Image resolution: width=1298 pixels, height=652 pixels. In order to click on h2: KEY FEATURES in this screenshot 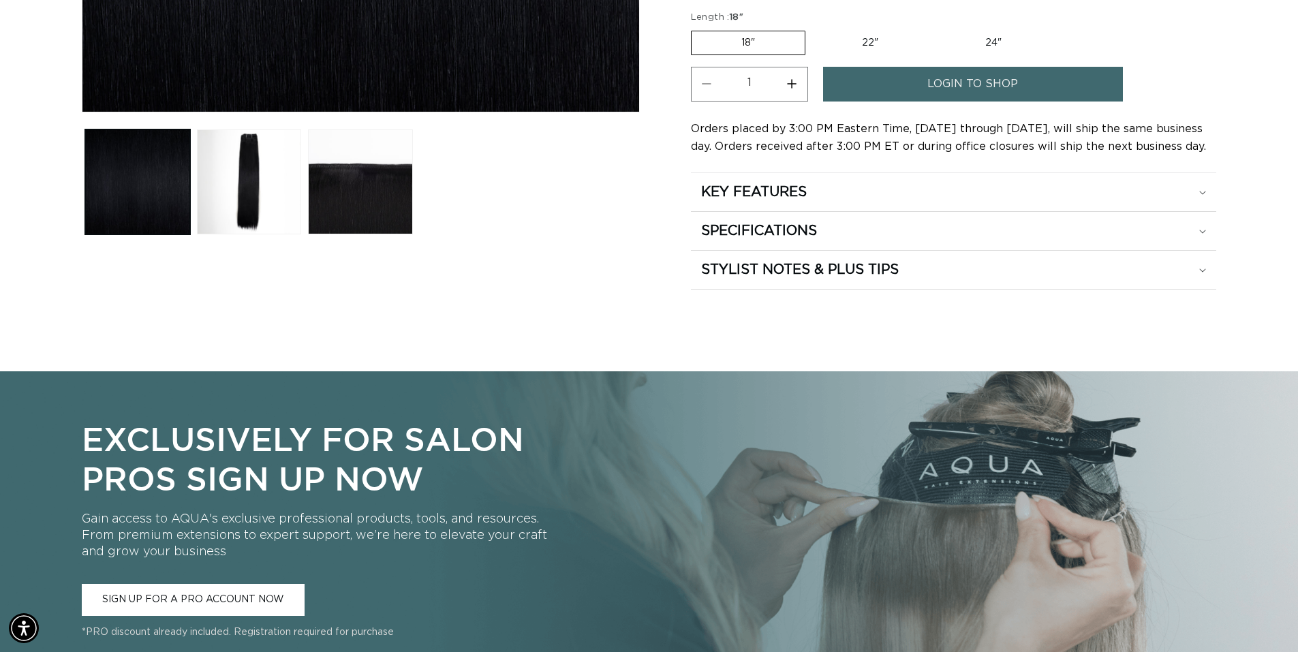, I will do `click(754, 192)`.